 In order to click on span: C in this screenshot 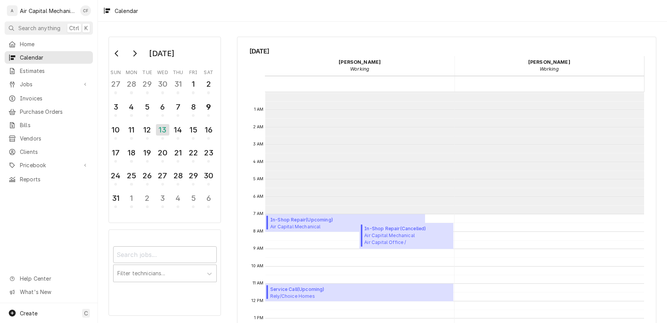, I will do `click(86, 313)`.